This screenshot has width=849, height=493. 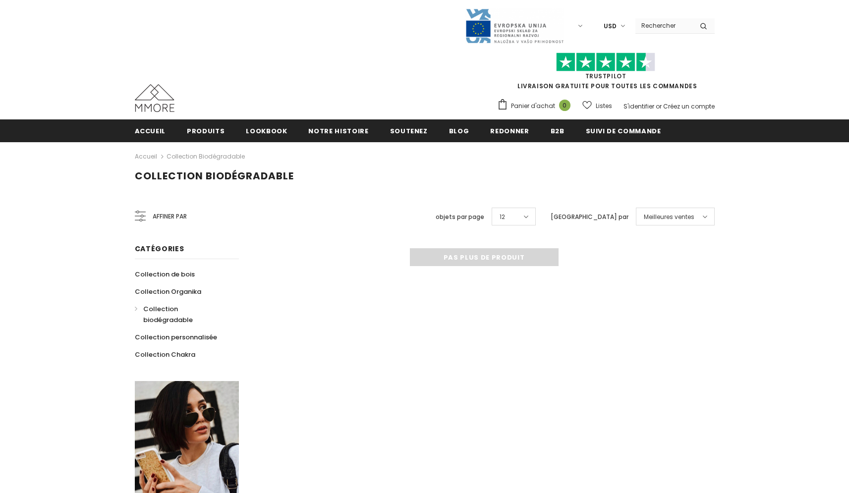 What do you see at coordinates (206, 130) in the screenshot?
I see `a: Produits` at bounding box center [206, 130].